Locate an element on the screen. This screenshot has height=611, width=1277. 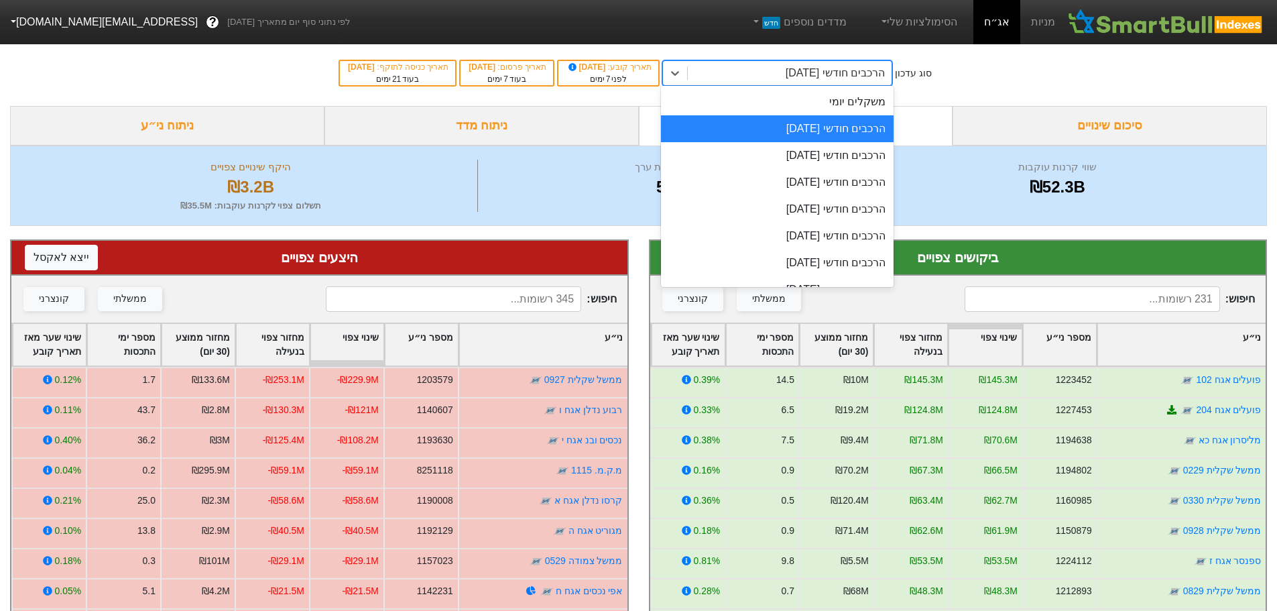
div: ₪68M is located at coordinates (855, 591).